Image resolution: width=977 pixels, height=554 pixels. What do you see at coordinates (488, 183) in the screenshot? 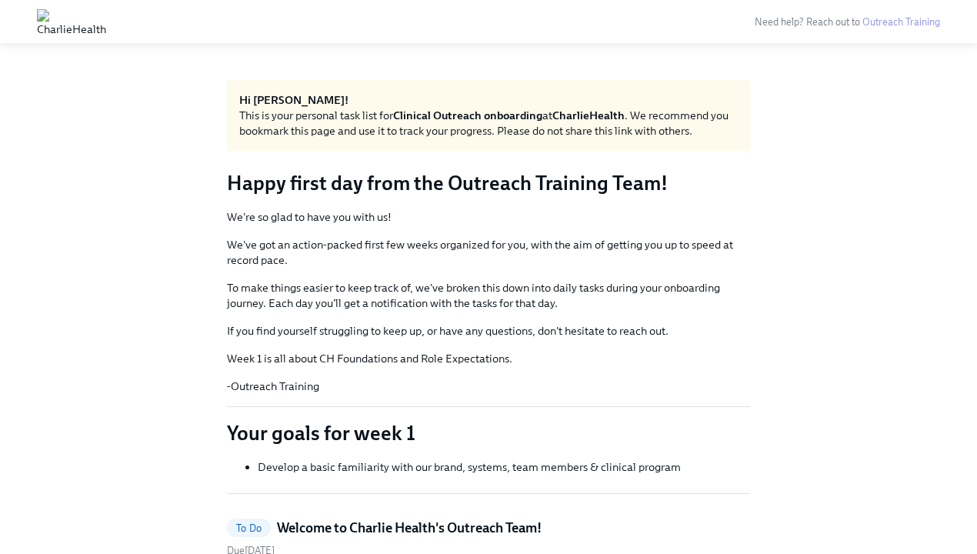
I see `h3: Happy first day from the Outreach Training Team!` at bounding box center [488, 183].